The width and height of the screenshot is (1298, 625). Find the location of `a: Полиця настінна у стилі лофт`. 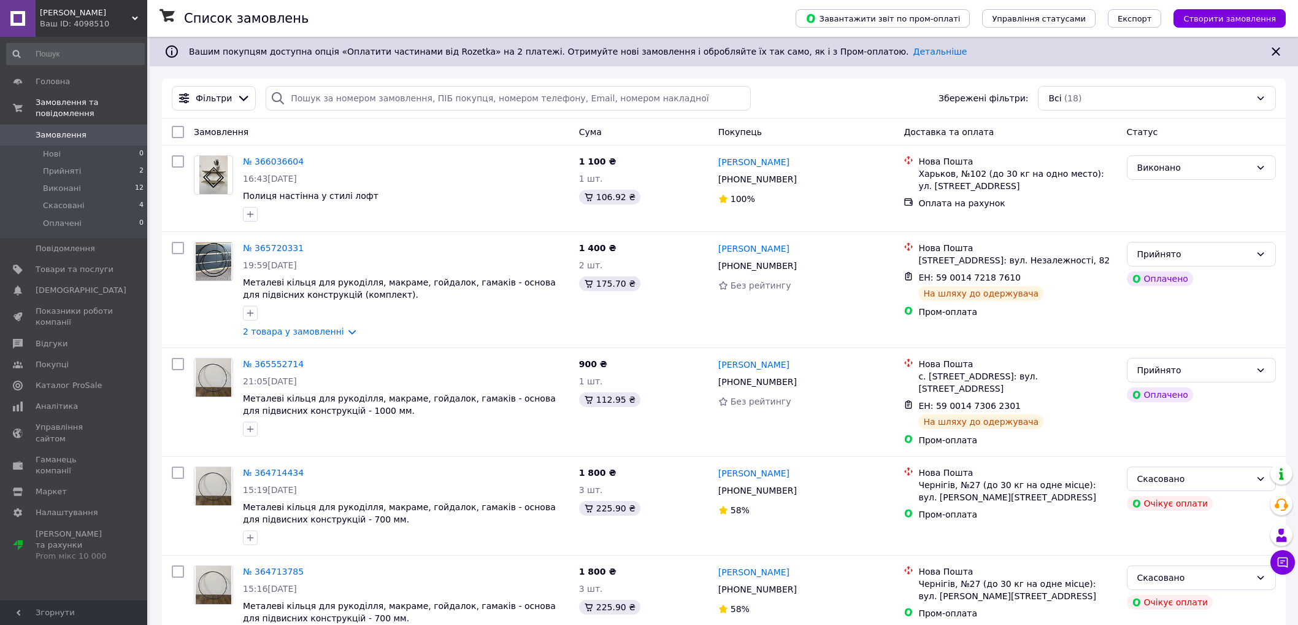

a: Полиця настінна у стилі лофт is located at coordinates (310, 196).